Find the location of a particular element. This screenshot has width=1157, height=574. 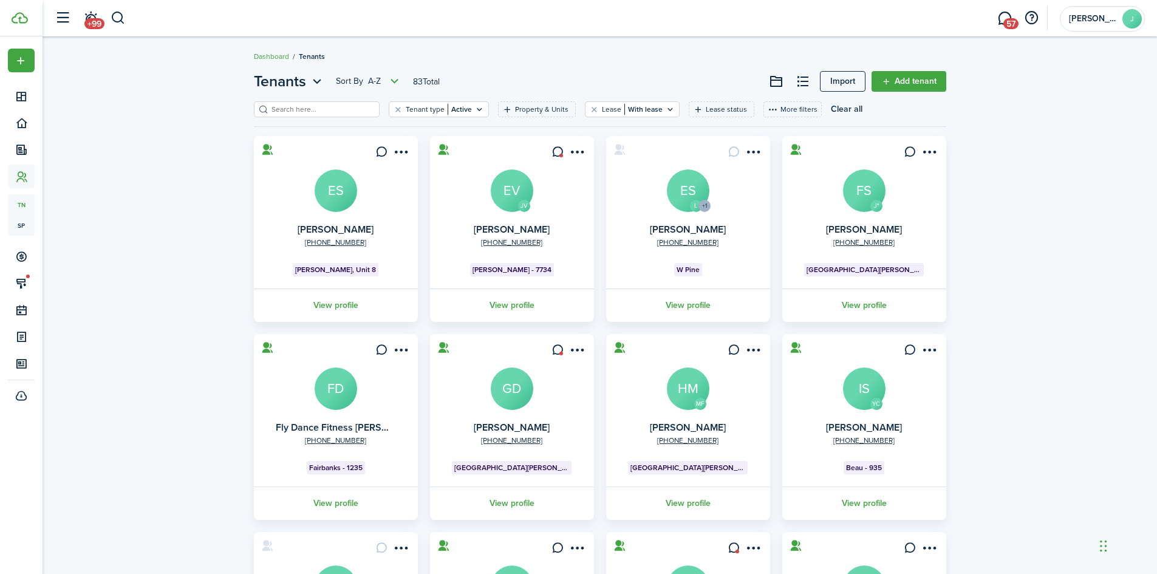

import-btn: Import is located at coordinates (842, 81).